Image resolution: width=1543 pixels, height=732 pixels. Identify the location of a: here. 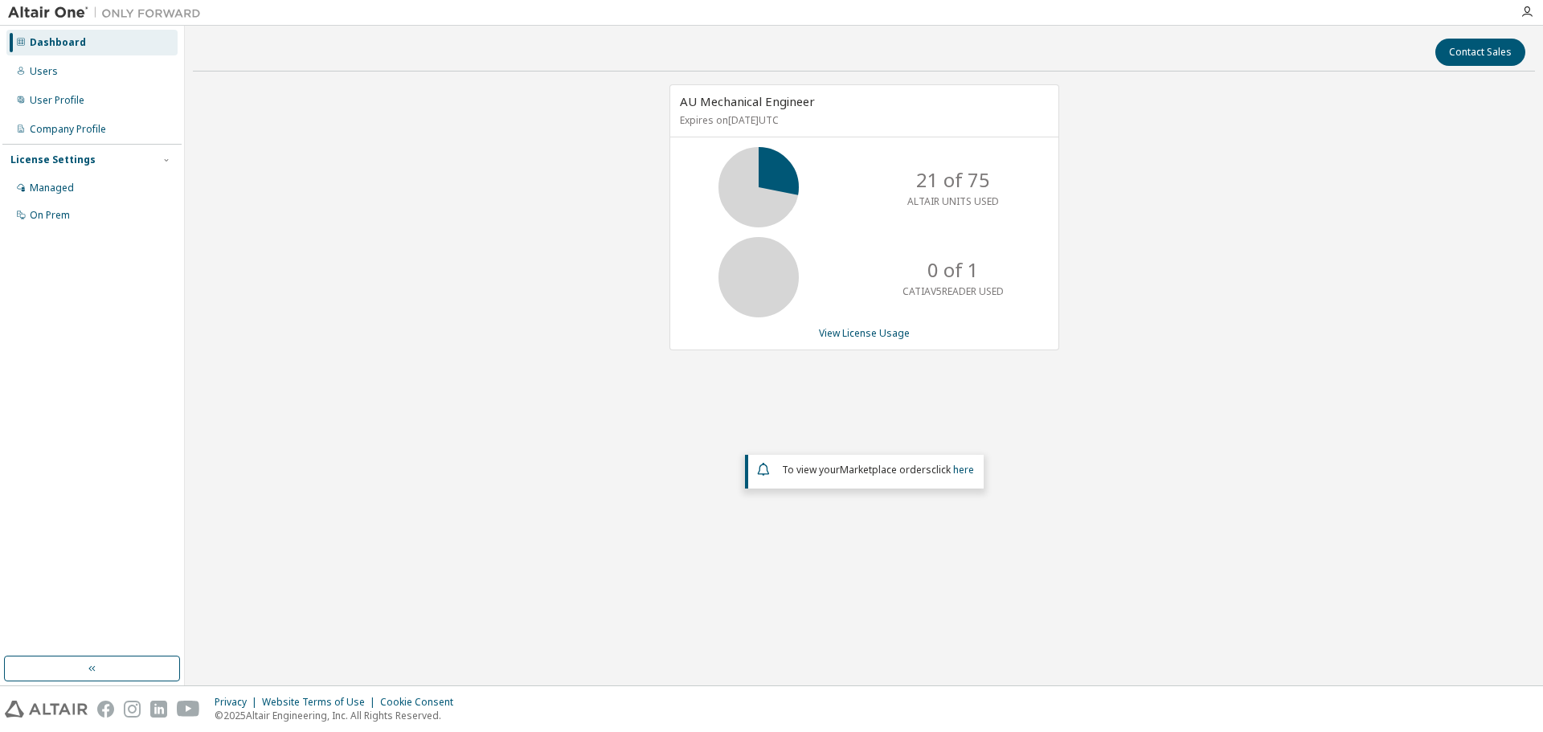
(963, 469).